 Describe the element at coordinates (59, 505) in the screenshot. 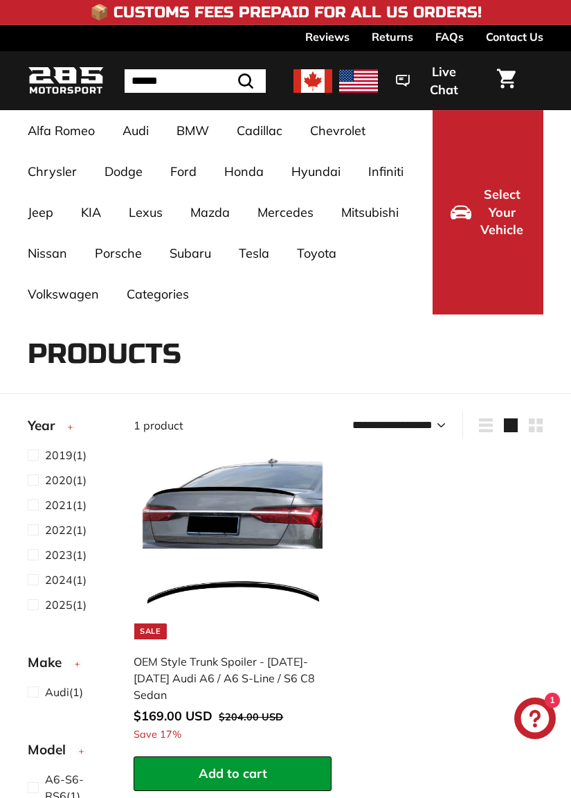

I see `span: 2021` at that location.